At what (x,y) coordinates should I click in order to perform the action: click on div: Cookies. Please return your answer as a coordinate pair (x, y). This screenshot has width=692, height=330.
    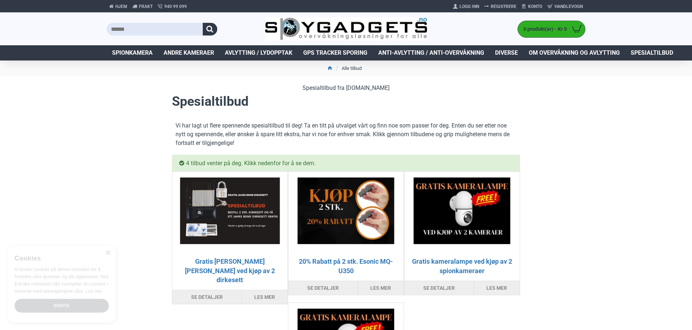
    Looking at the image, I should click on (59, 259).